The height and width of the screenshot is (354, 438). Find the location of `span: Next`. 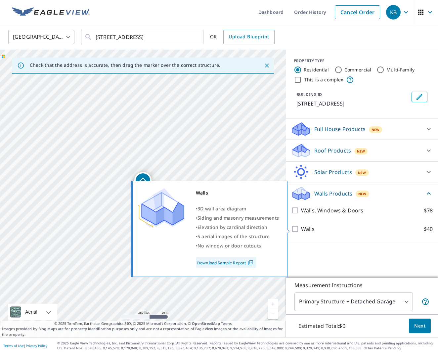

span: Next is located at coordinates (420, 326).